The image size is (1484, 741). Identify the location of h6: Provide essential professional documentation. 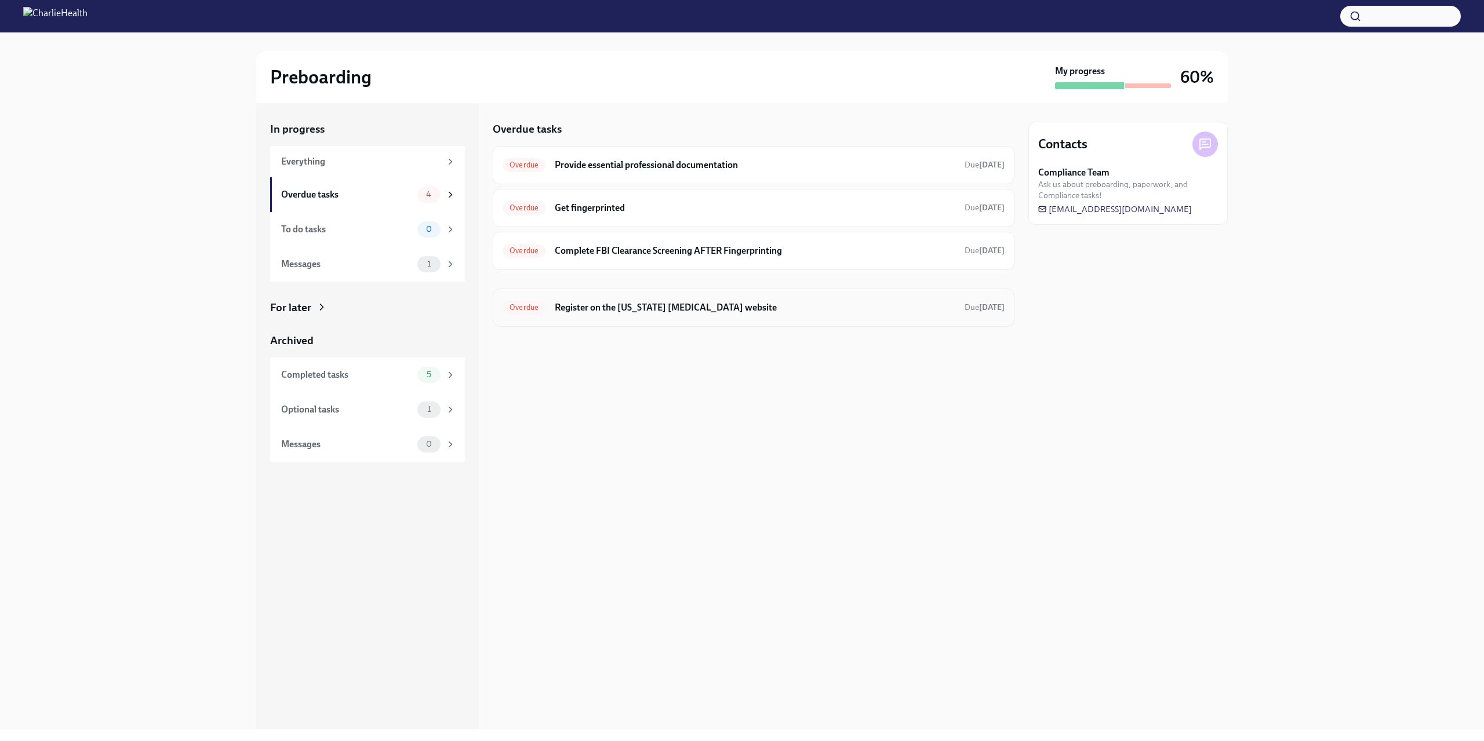
(755, 165).